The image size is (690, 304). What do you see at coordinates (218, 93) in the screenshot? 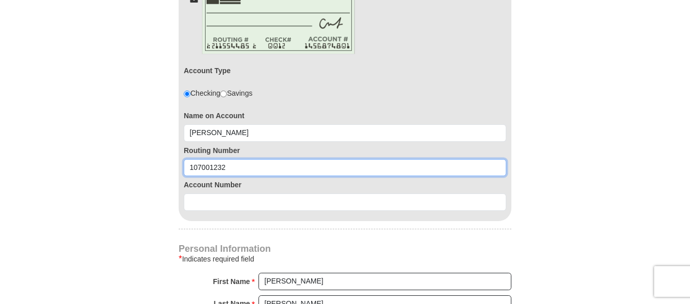
I see `div: Checking Savings` at bounding box center [218, 93].